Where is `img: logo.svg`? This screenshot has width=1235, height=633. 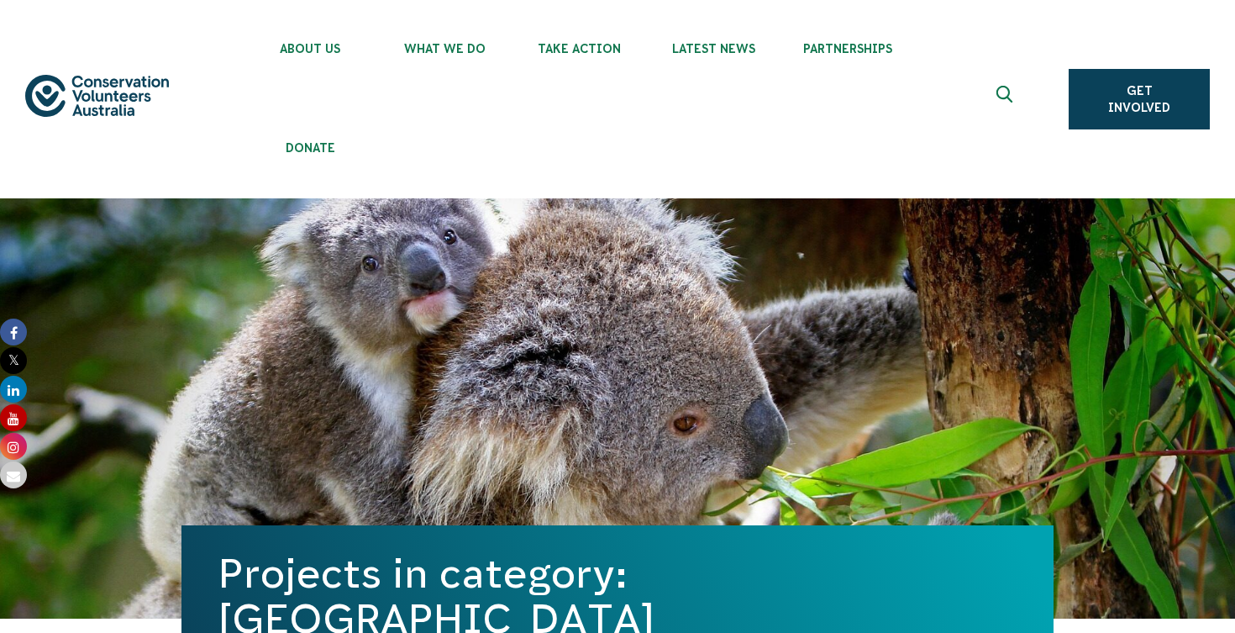 img: logo.svg is located at coordinates (97, 96).